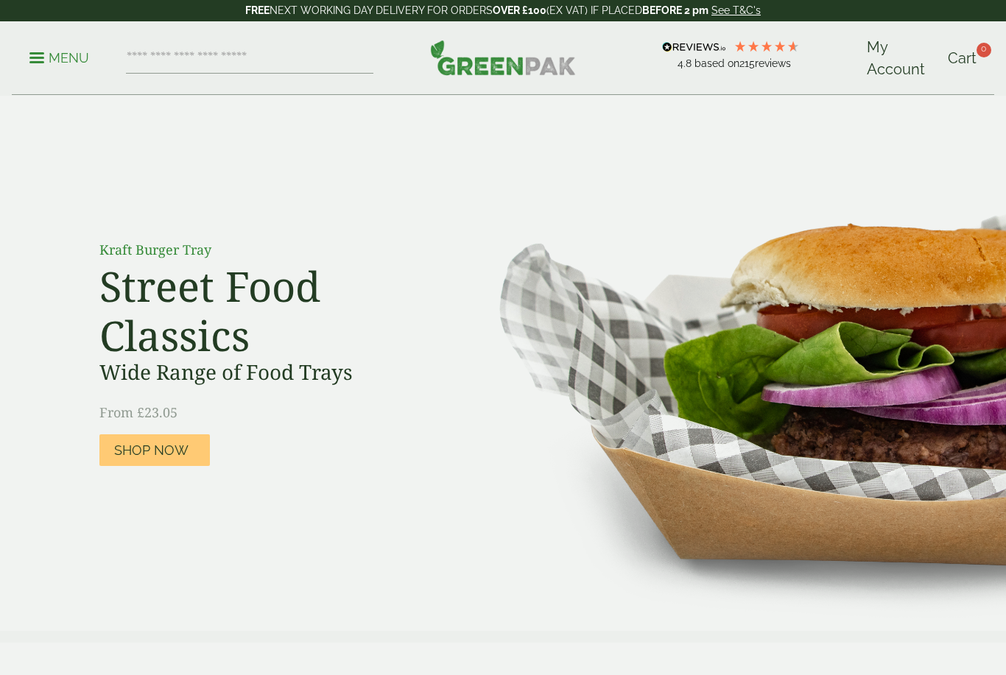 The height and width of the screenshot is (675, 1006). Describe the element at coordinates (693, 47) in the screenshot. I see `img: REVIEWS.io` at that location.